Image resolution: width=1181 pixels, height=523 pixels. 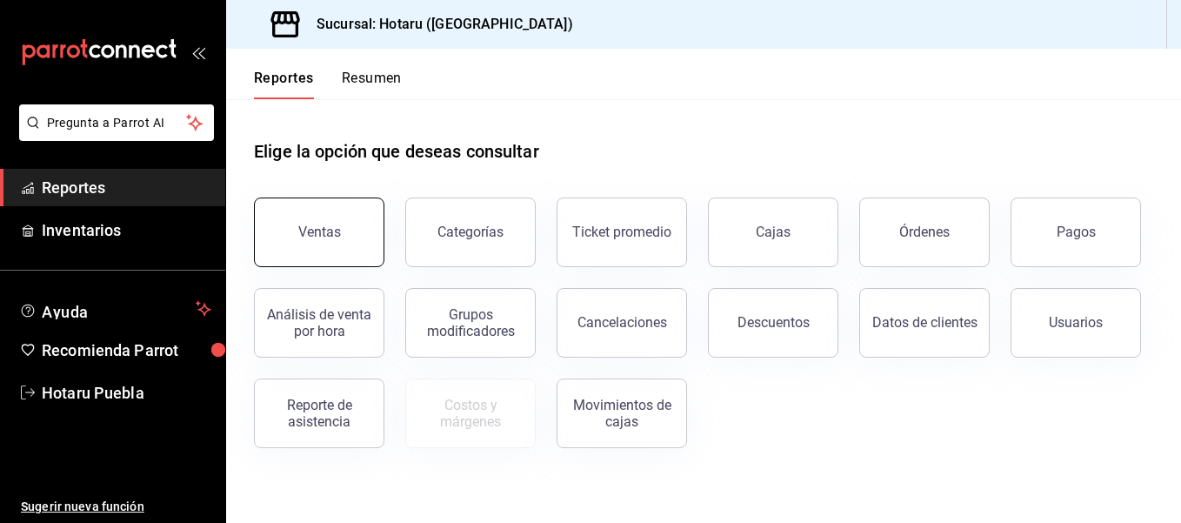 I want to click on div: Pagos, so click(x=1076, y=231).